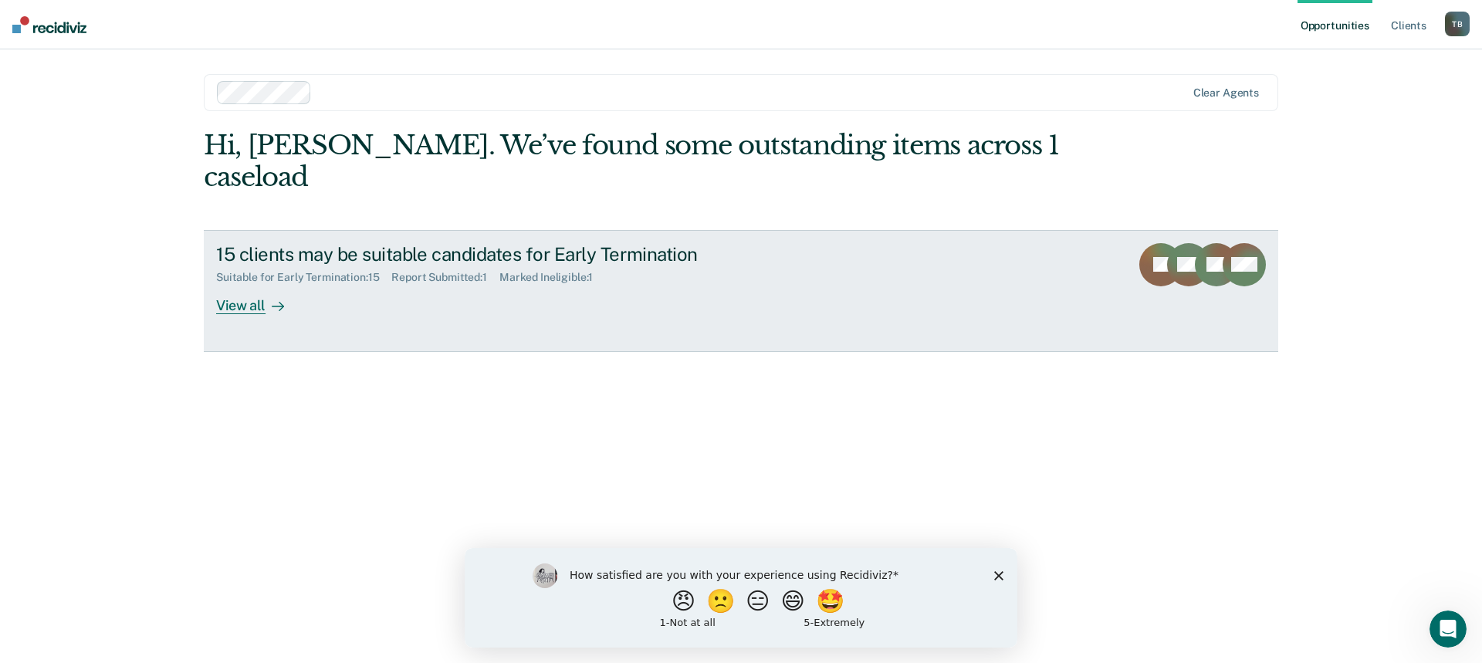 This screenshot has height=663, width=1482. What do you see at coordinates (1457, 24) in the screenshot?
I see `div: T B` at bounding box center [1457, 24].